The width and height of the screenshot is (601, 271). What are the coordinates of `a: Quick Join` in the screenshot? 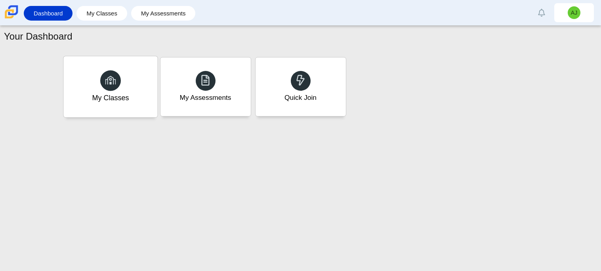 It's located at (301, 87).